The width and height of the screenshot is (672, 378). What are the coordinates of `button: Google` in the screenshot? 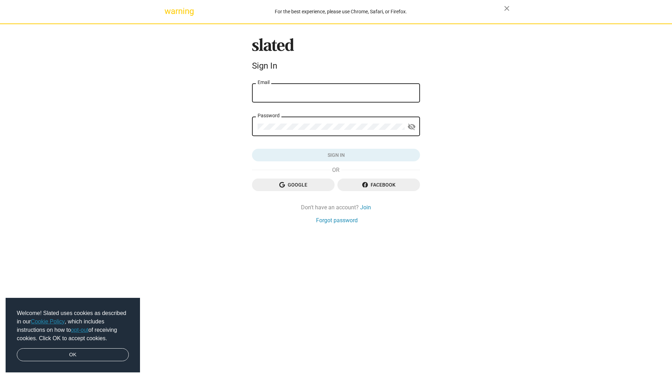 It's located at (293, 185).